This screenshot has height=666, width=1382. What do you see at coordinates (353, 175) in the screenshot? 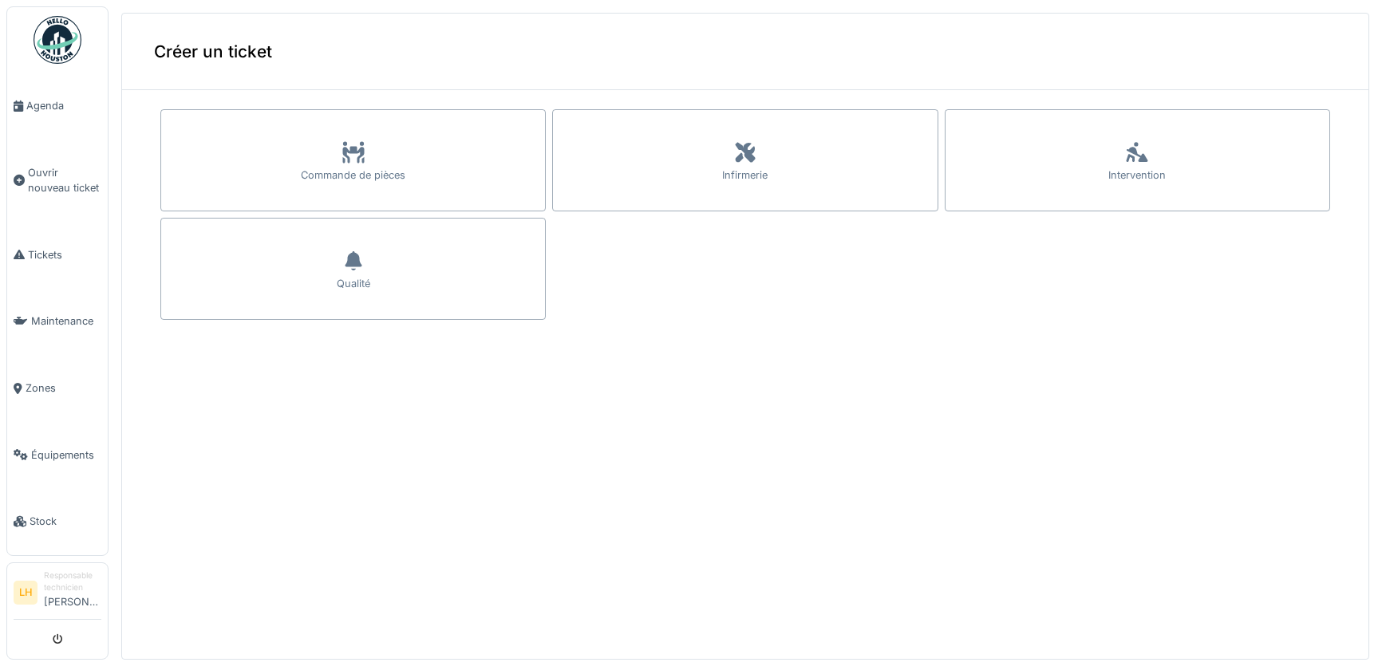
I see `div: Commande de pièces` at bounding box center [353, 175].